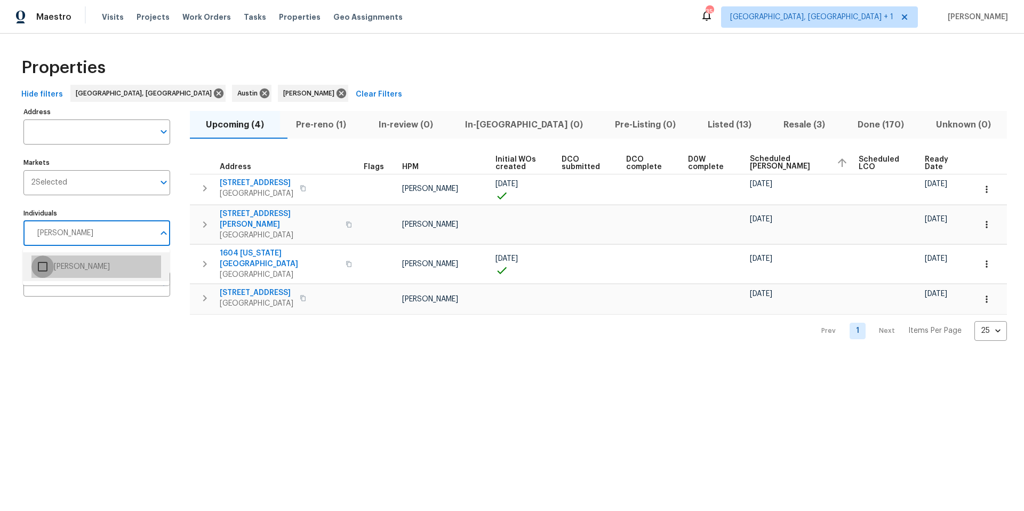  What do you see at coordinates (645, 125) in the screenshot?
I see `span: Pre-Listing (0)` at bounding box center [645, 125].